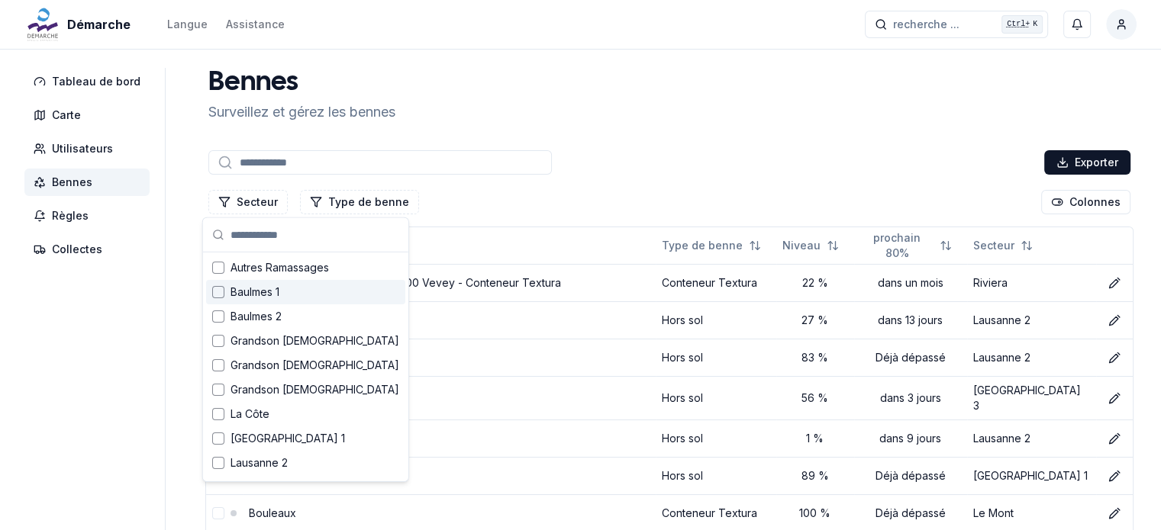 The height and width of the screenshot is (530, 1161). I want to click on span: Bennes, so click(72, 182).